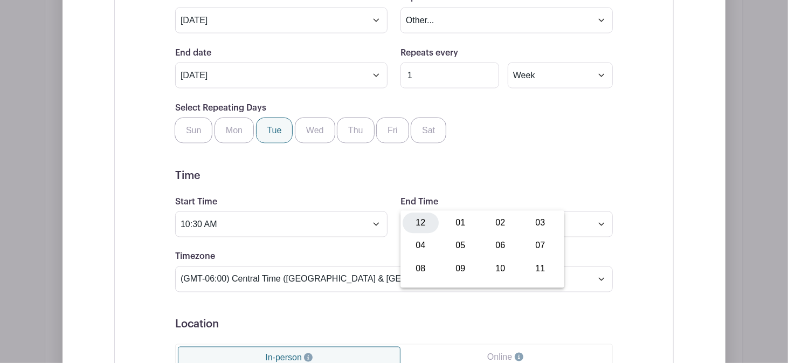 The image size is (788, 363). Describe the element at coordinates (356, 130) in the screenshot. I see `label: Thu` at that location.